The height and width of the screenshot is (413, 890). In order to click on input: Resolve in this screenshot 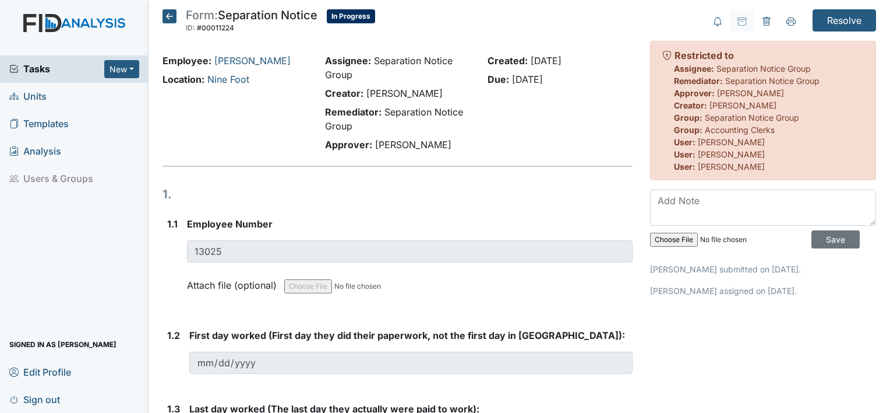, I will do `click(844, 20)`.